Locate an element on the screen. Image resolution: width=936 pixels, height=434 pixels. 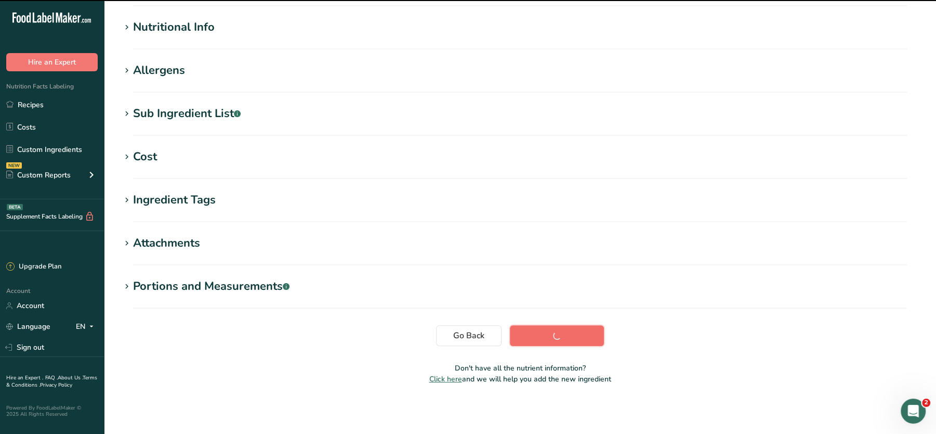
p: Don't have all the nutrient information? is located at coordinates (520, 368).